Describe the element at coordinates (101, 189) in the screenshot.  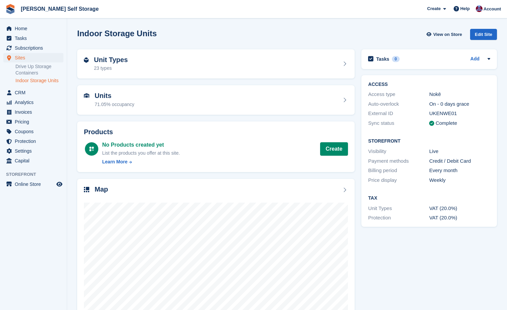
I see `h2: Map` at that location.